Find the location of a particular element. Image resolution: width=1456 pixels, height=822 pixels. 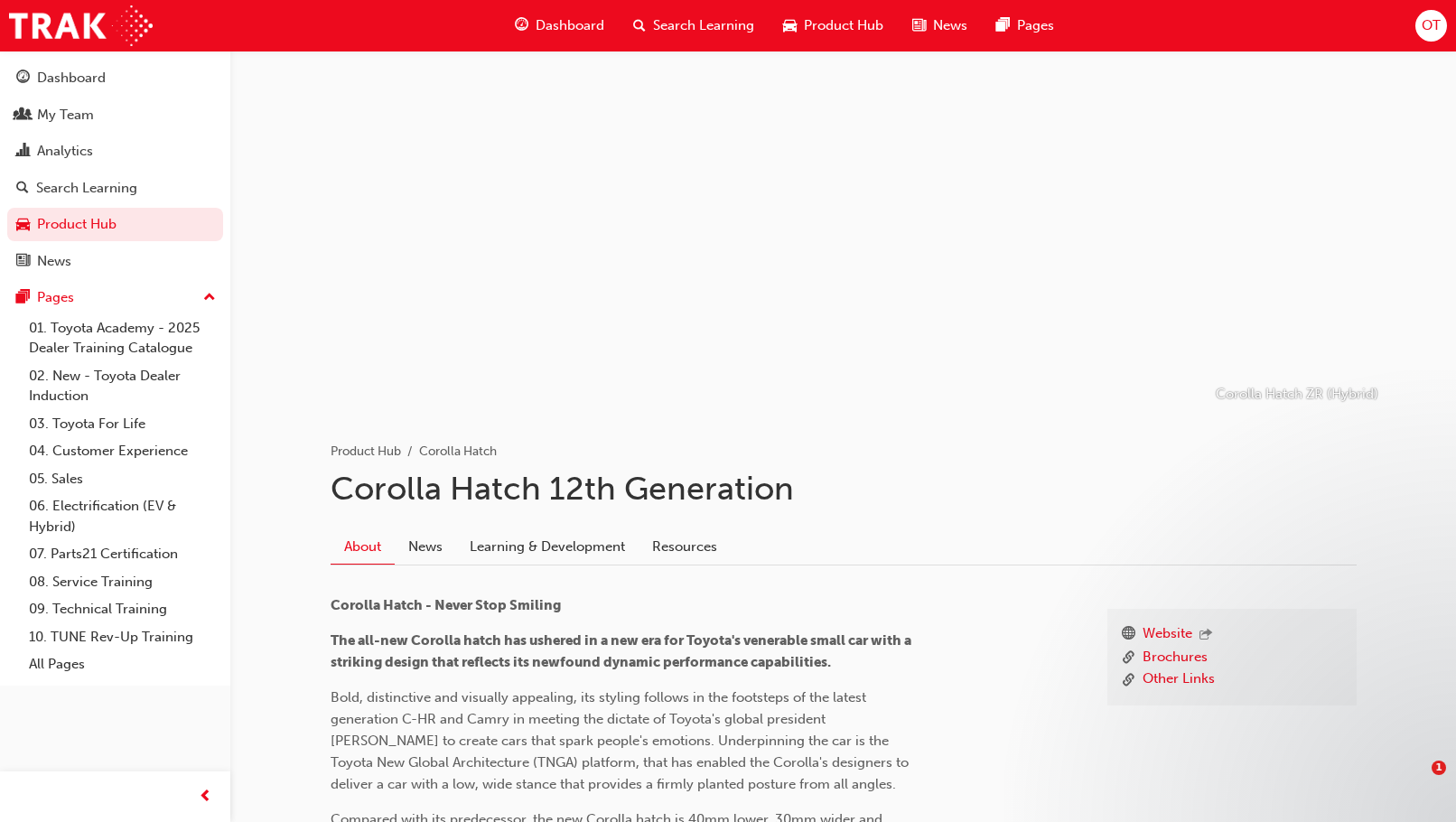

a: Website is located at coordinates (1167, 635).